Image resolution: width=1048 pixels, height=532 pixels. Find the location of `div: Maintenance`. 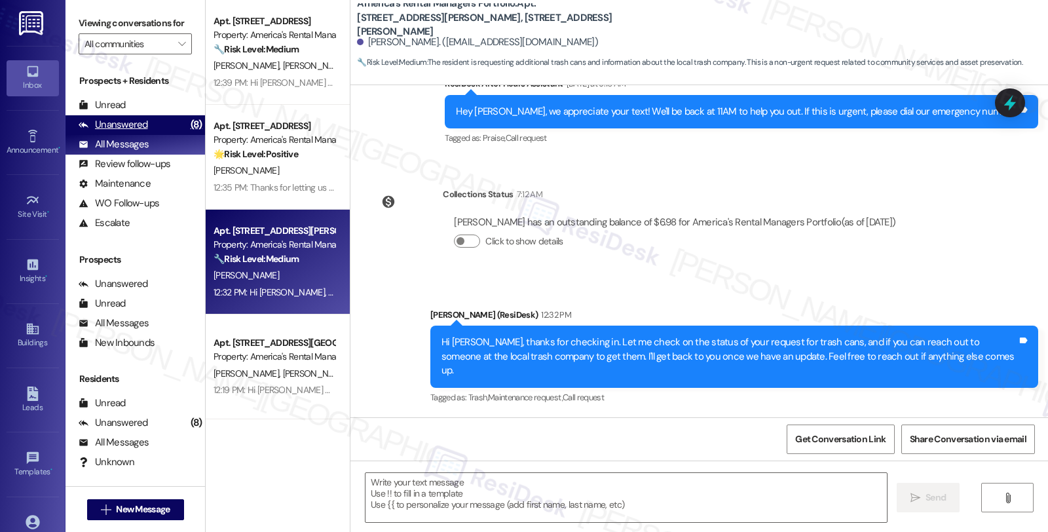

div: Maintenance is located at coordinates (115, 183).